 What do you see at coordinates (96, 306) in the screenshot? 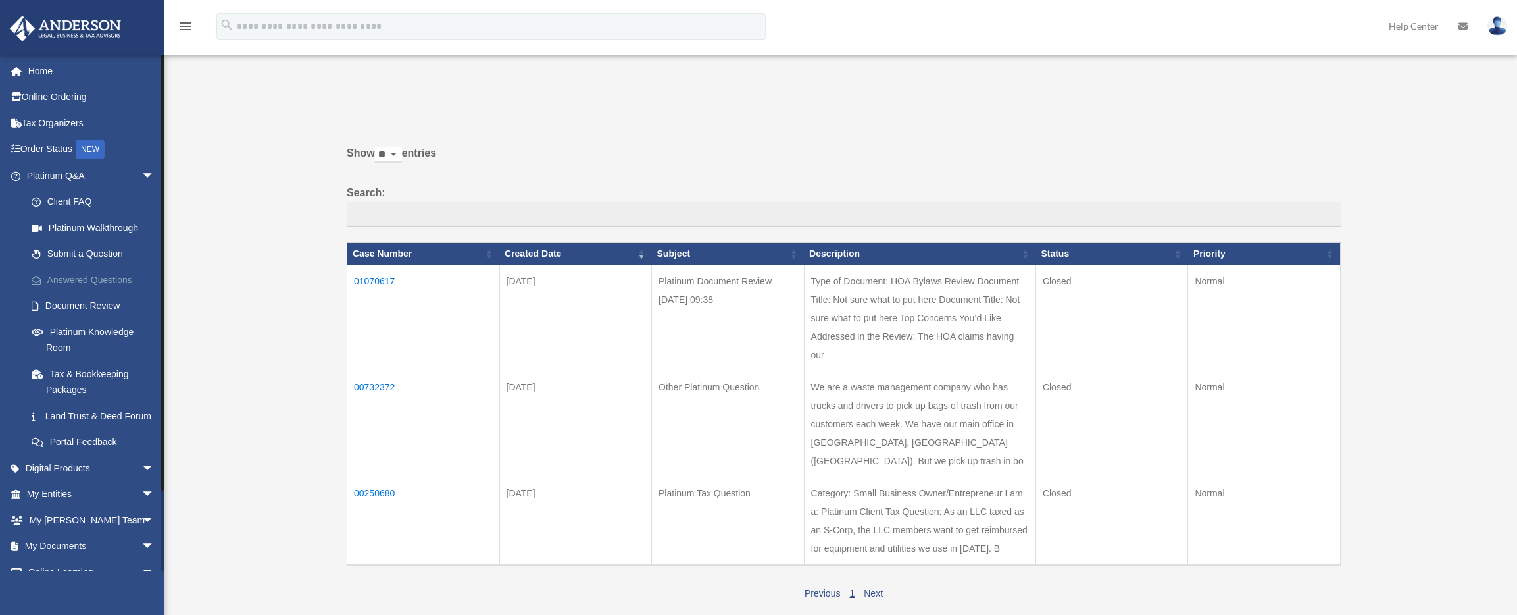
I see `a: Document Review` at bounding box center [96, 306].